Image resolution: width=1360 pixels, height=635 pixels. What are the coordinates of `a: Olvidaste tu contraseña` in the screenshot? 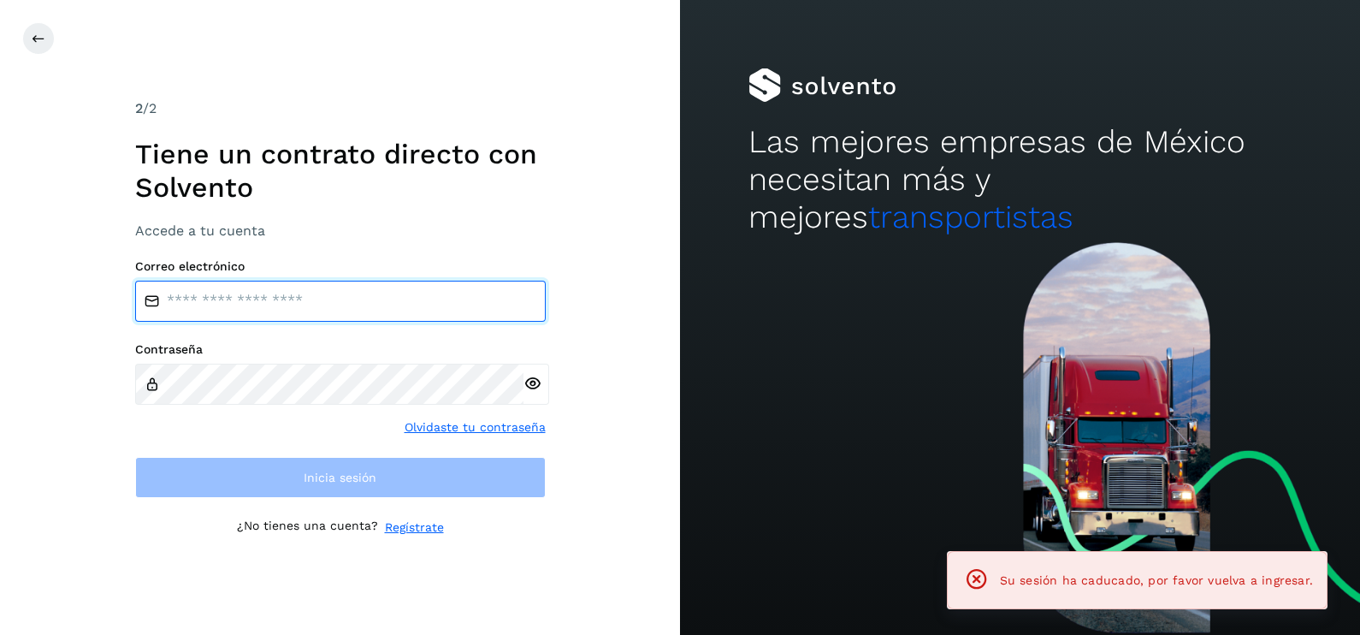 It's located at (475, 427).